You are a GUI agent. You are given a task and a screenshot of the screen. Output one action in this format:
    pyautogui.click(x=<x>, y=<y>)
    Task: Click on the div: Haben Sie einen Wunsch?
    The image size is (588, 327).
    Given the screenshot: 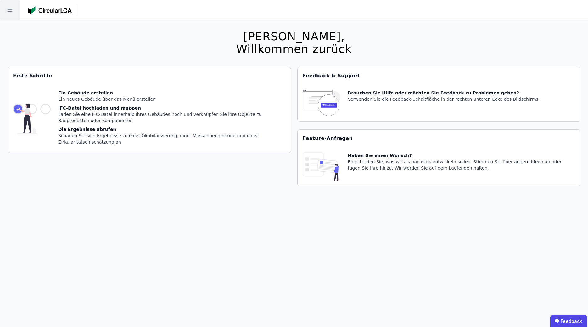 What is the action you would take?
    pyautogui.click(x=462, y=155)
    